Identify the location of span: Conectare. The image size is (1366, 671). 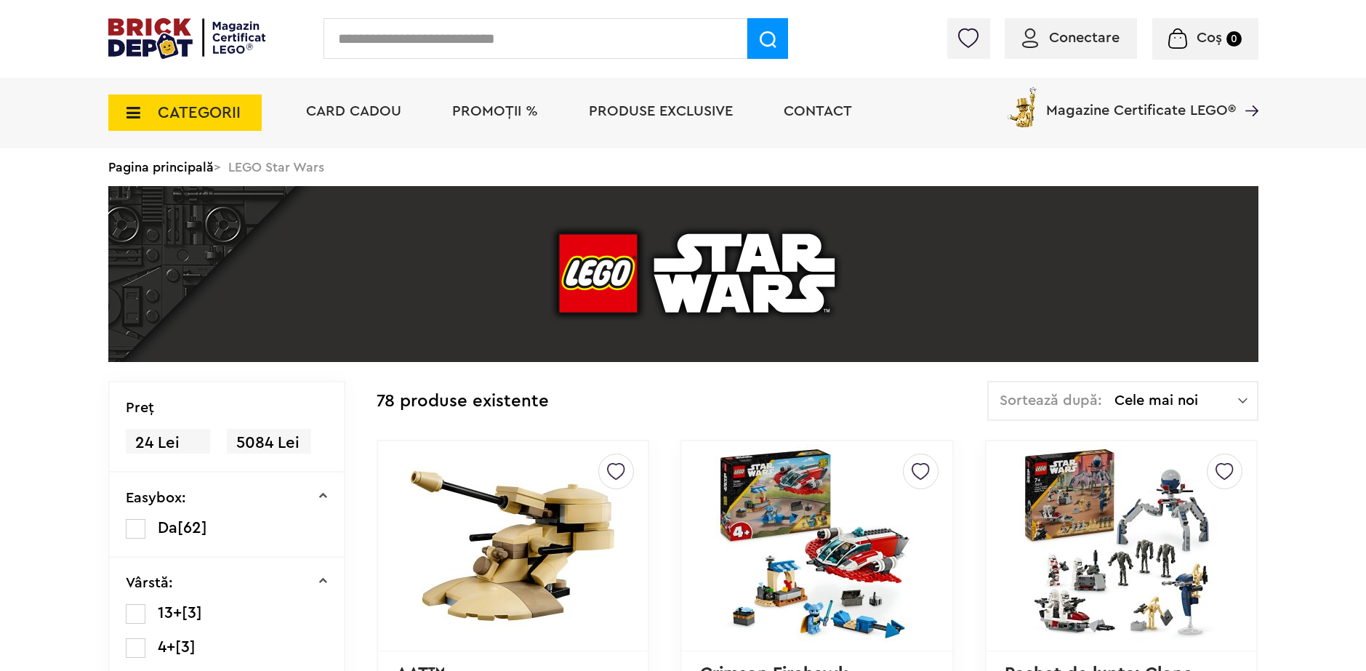
(1084, 38).